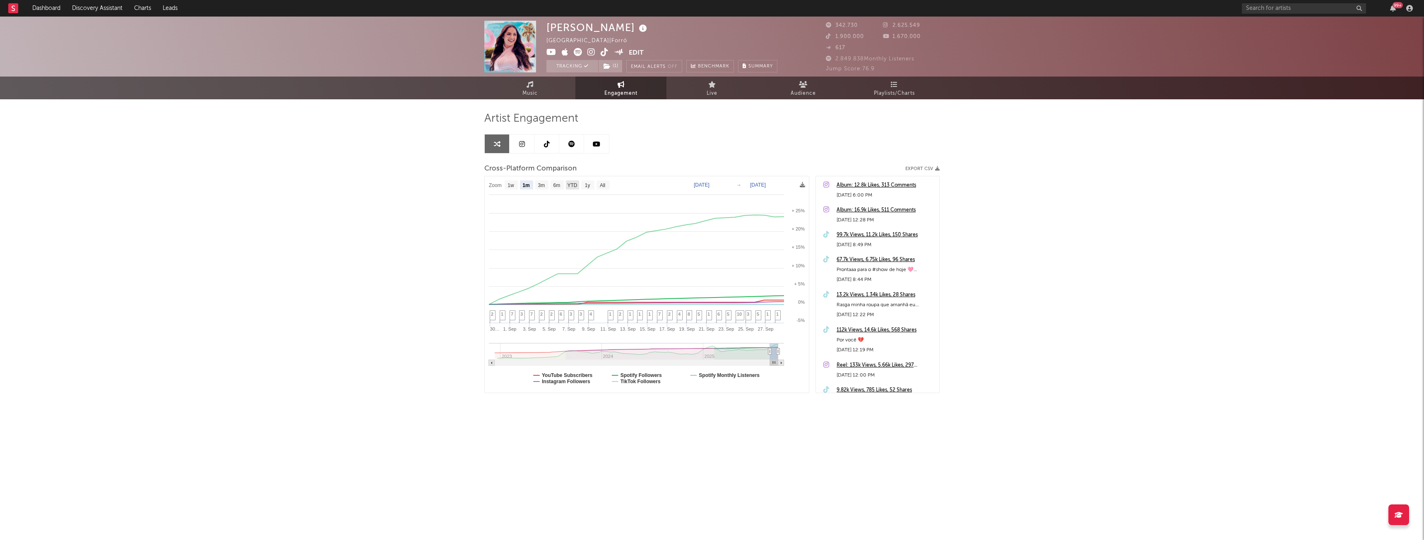  What do you see at coordinates (530, 88) in the screenshot?
I see `a: Music` at bounding box center [530, 88].